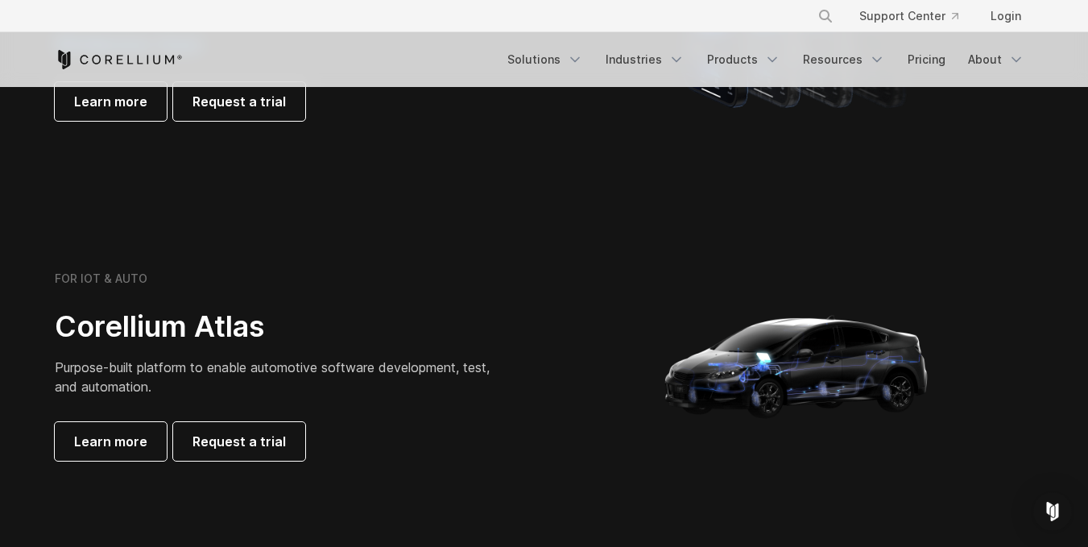  I want to click on a: Products, so click(743, 60).